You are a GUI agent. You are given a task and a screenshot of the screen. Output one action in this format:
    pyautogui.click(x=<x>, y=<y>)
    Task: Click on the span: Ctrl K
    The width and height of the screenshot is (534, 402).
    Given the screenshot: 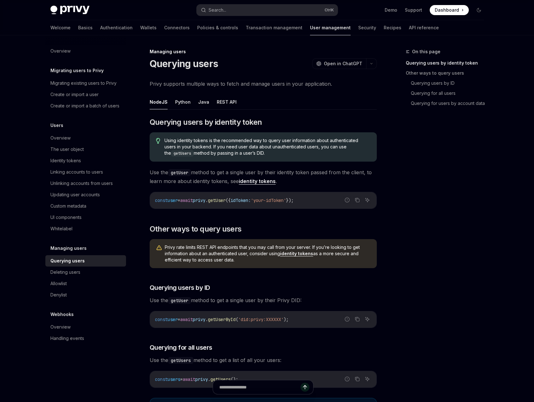 What is the action you would take?
    pyautogui.click(x=329, y=10)
    